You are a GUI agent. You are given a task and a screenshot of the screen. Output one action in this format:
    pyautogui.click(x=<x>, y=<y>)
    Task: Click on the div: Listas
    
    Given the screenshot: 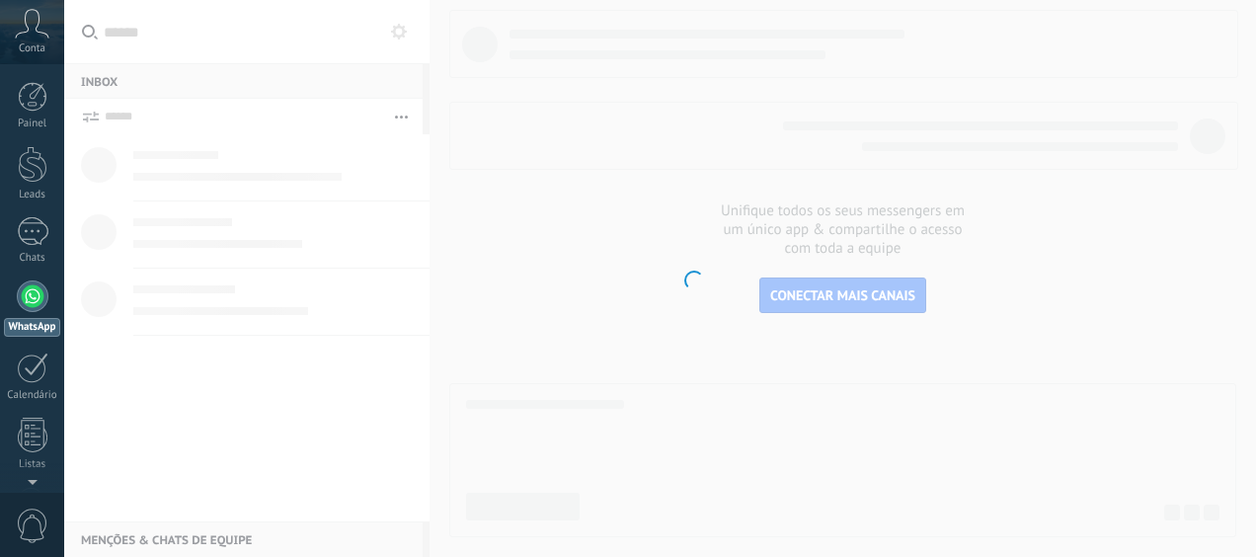 What is the action you would take?
    pyautogui.click(x=33, y=464)
    